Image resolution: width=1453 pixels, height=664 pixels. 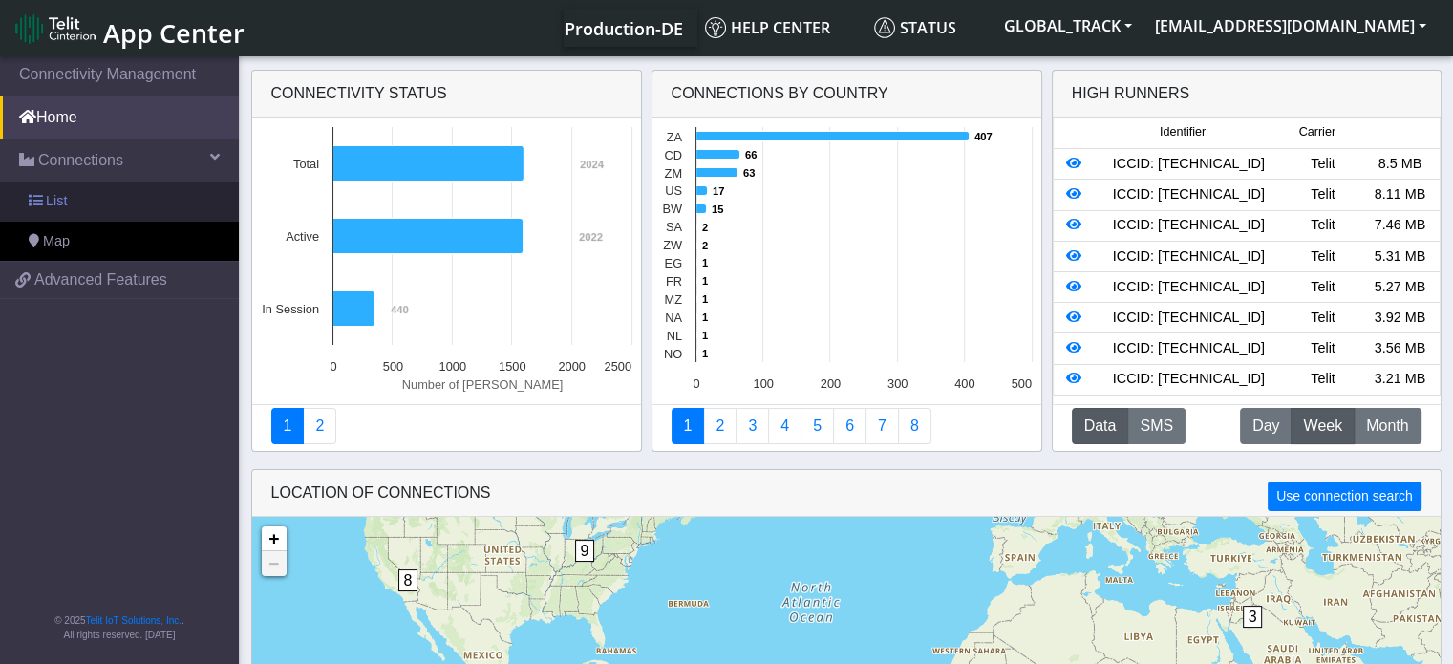 What do you see at coordinates (674, 190) in the screenshot?
I see `text: US` at bounding box center [674, 190].